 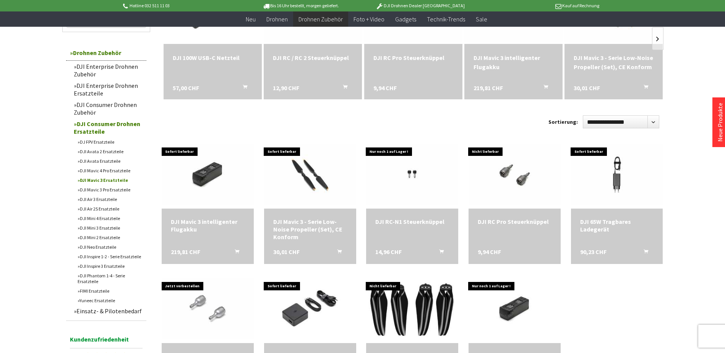 I want to click on img: DJI Mavic 3 - Serie Low-Noise Propeller (Set), CE Konform, so click(x=310, y=174).